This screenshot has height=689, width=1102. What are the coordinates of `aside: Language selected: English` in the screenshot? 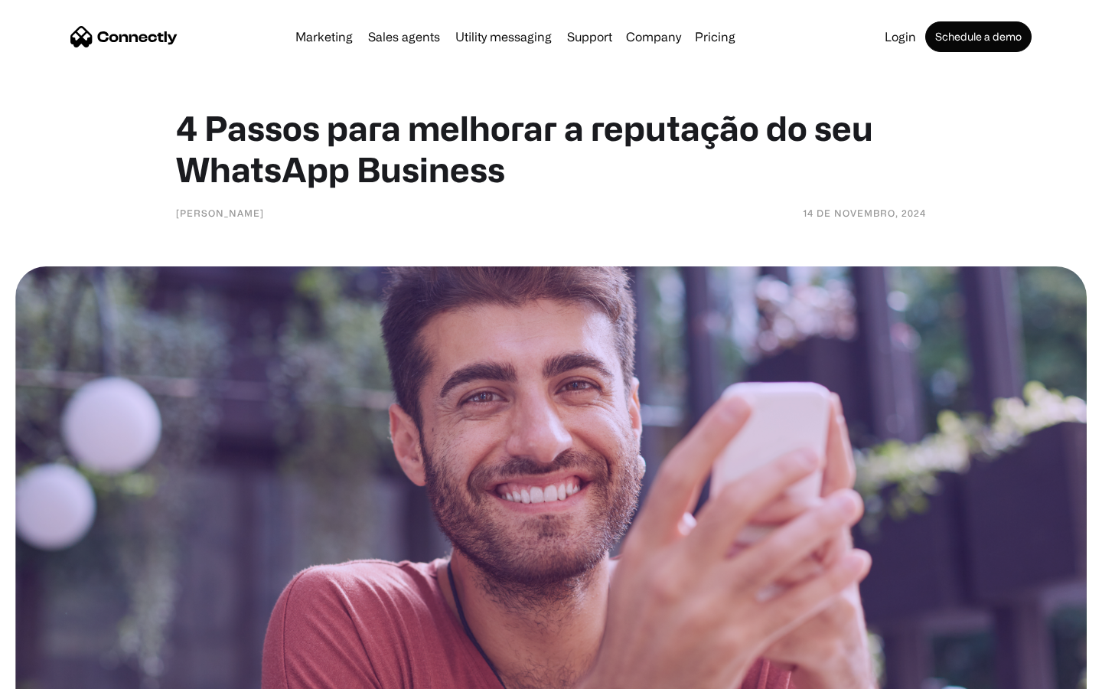 It's located at (54, 673).